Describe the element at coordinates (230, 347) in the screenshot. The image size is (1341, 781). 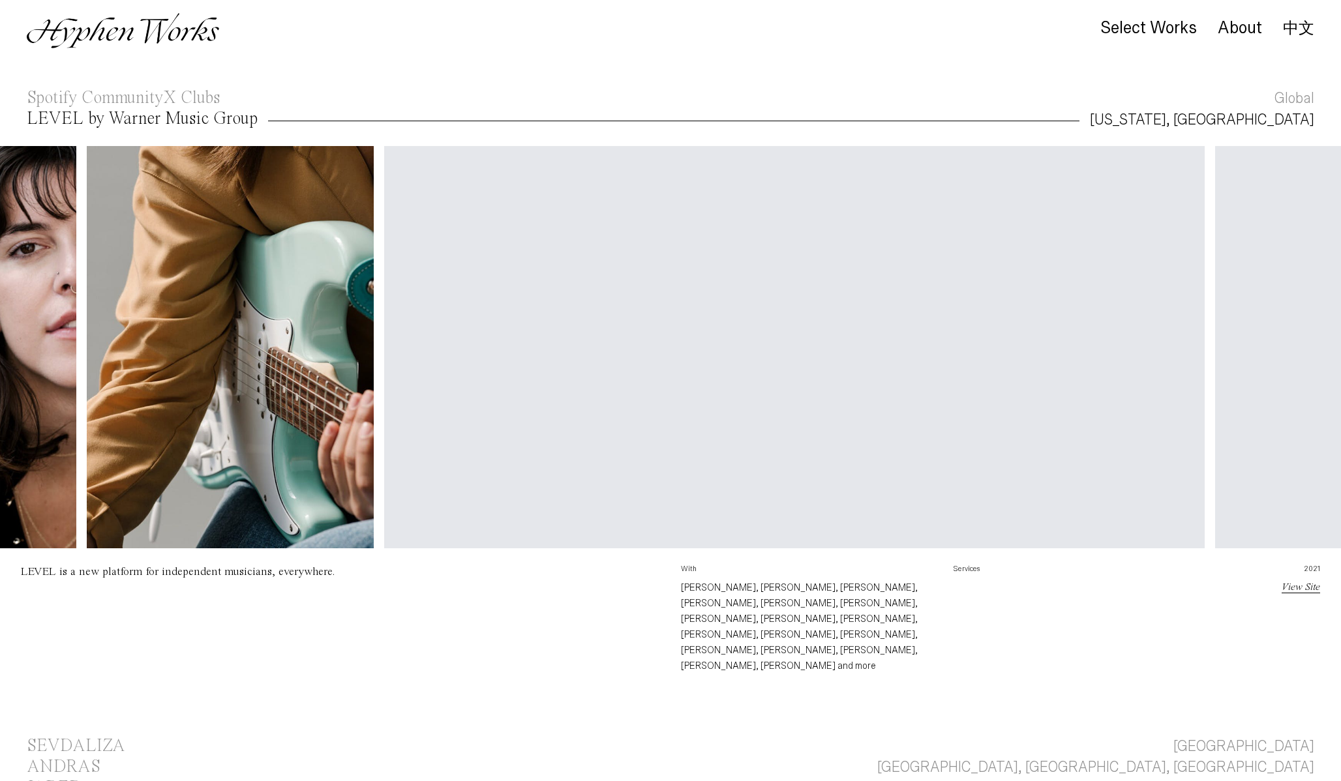
I see `img: 04afe965-357a-49f6-b63a-e04f5a5a2770_48-hyphen-works.jpg` at that location.